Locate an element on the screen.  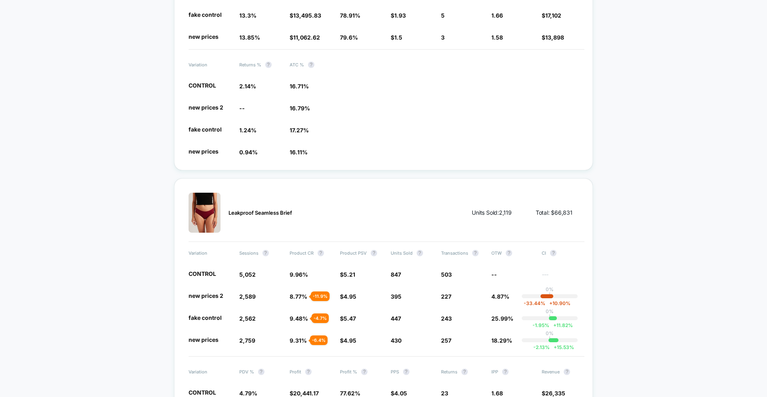
span: 23 is located at coordinates (445, 393).